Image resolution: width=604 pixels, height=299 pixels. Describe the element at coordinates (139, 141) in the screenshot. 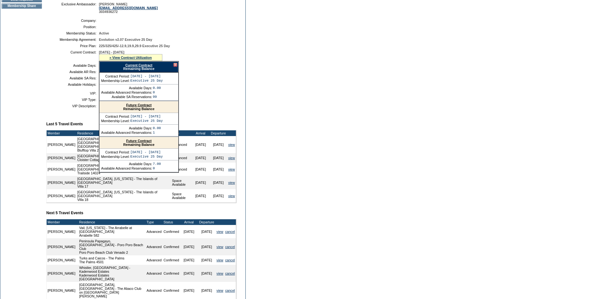

I see `a: Future Contract` at that location.